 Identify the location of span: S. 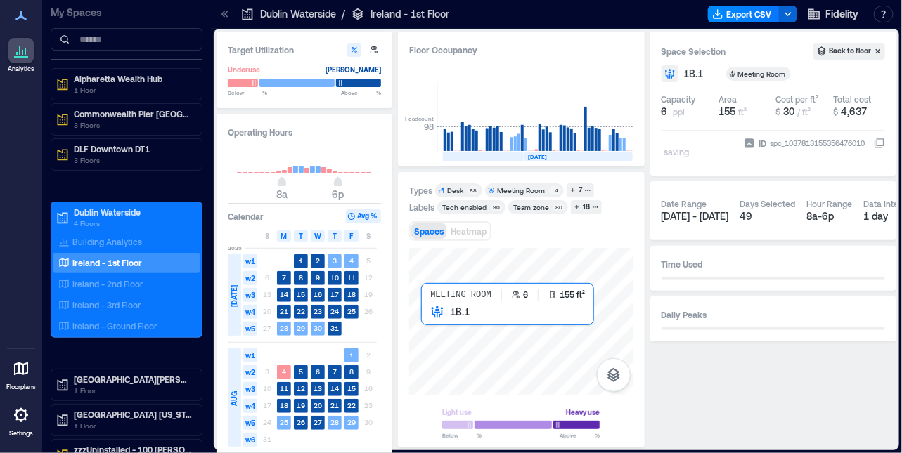
(368, 236).